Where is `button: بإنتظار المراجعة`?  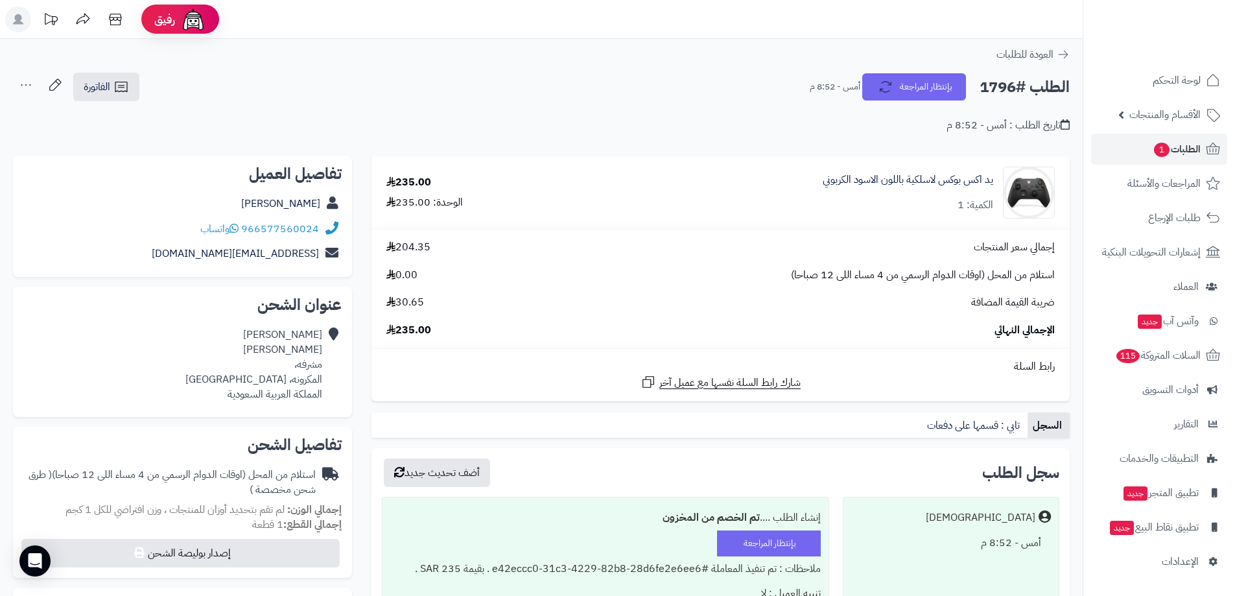 button: بإنتظار المراجعة is located at coordinates (914, 87).